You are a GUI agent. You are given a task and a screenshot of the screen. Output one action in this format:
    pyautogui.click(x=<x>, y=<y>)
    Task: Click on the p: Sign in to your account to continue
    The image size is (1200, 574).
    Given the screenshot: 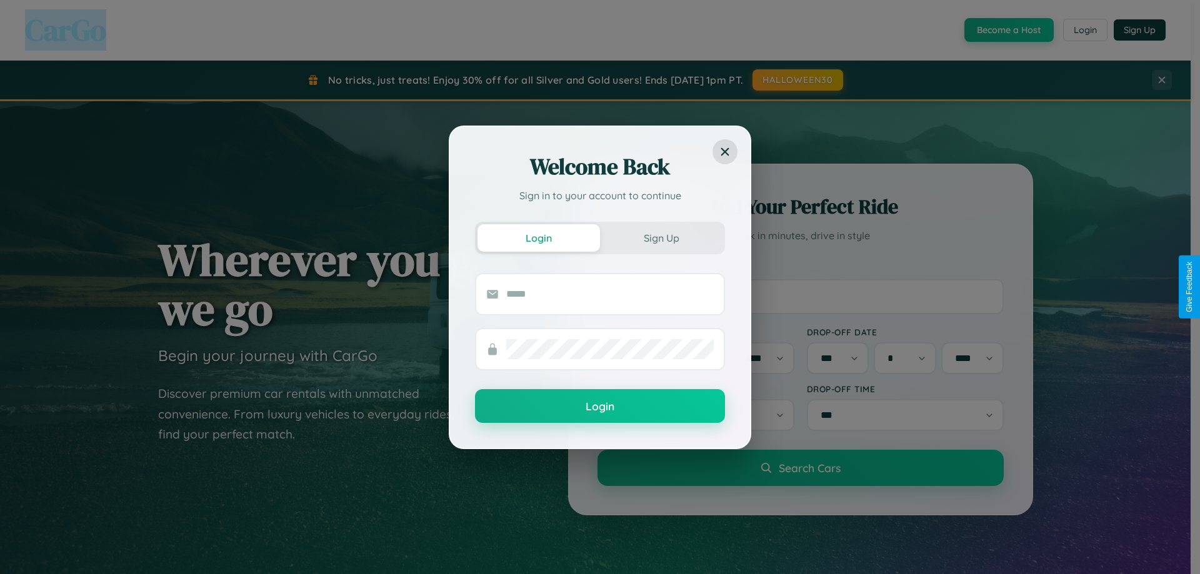 What is the action you would take?
    pyautogui.click(x=600, y=196)
    